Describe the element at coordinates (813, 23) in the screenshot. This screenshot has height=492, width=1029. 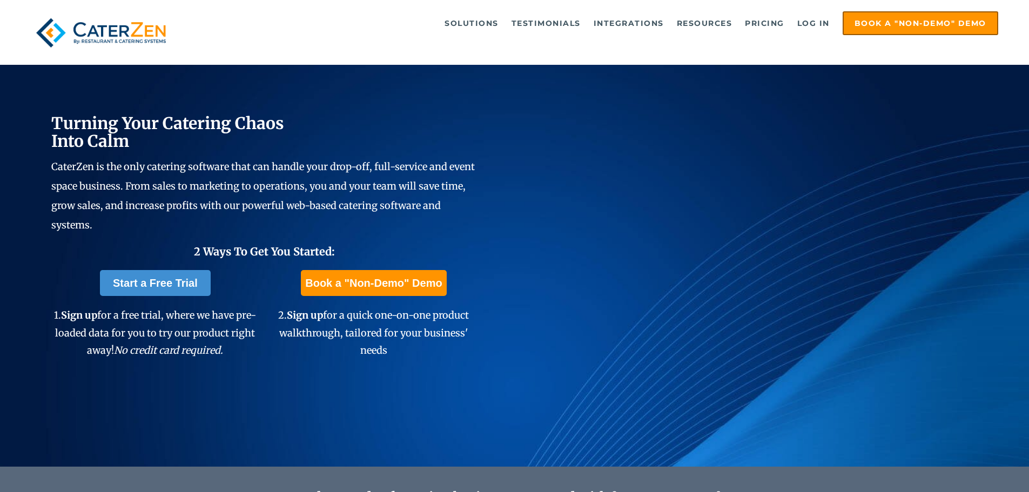
I see `a: Log in` at that location.